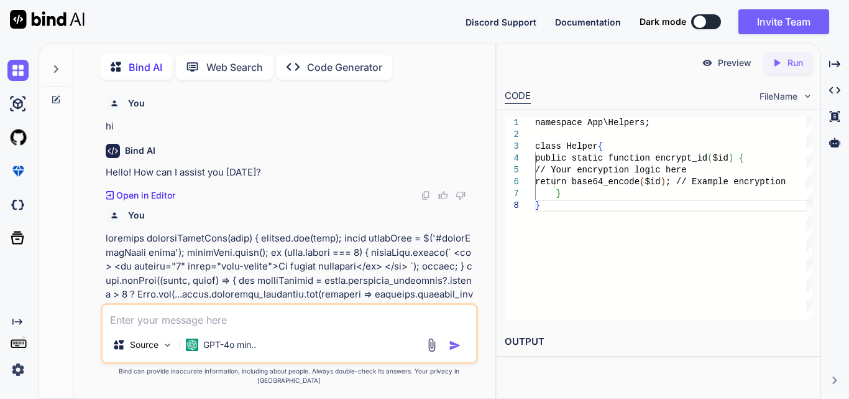 This screenshot has height=399, width=849. Describe the element at coordinates (432, 344) in the screenshot. I see `img: attachment` at that location.